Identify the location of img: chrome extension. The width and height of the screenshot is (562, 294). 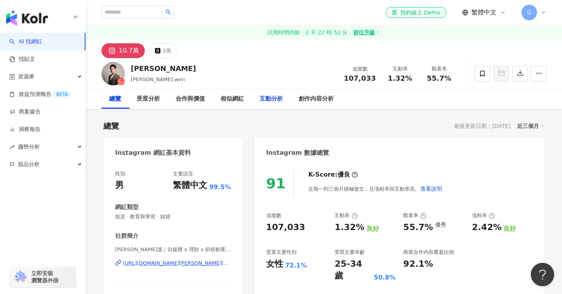
(20, 277).